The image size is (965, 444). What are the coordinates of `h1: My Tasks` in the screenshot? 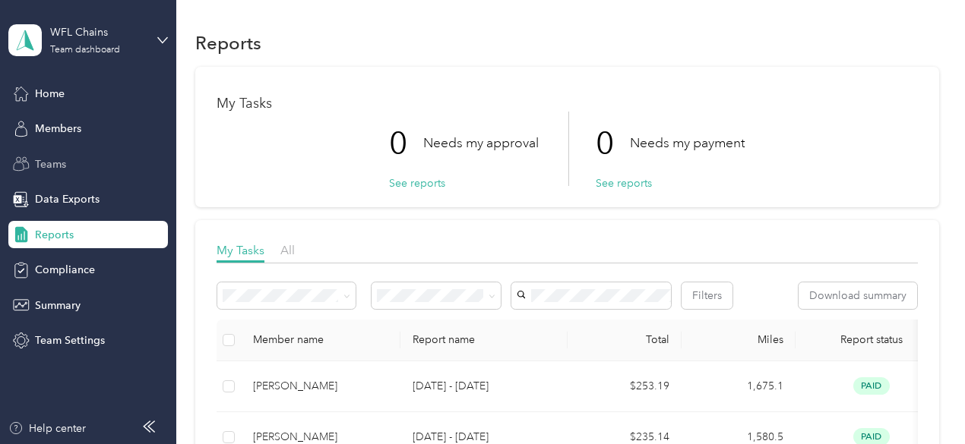 It's located at (567, 103).